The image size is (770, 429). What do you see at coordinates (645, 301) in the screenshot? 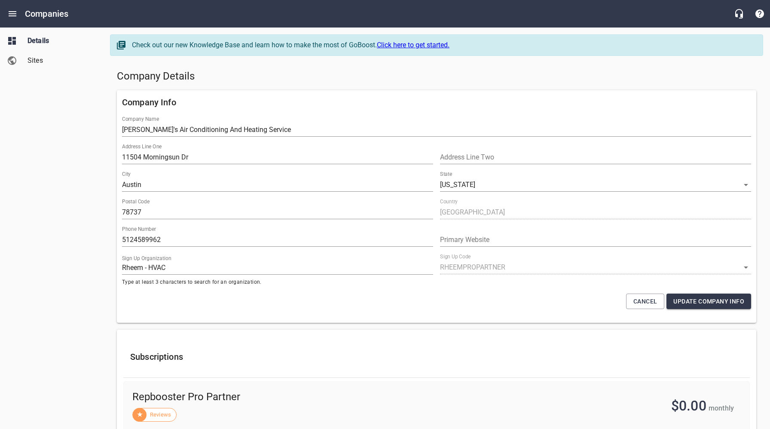
I see `span: Cancel` at bounding box center [645, 301].